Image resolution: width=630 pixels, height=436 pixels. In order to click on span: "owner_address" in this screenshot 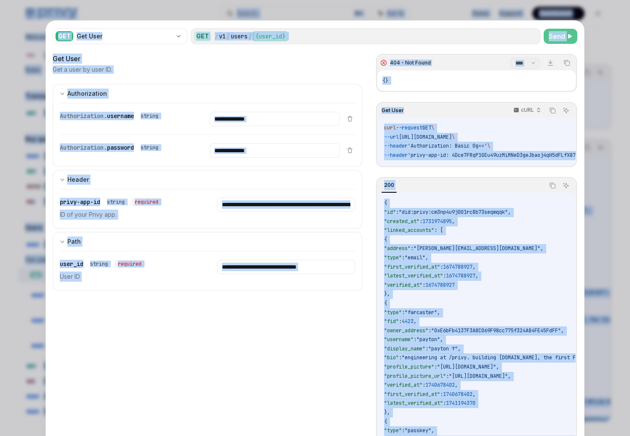, I will do `click(406, 330)`.